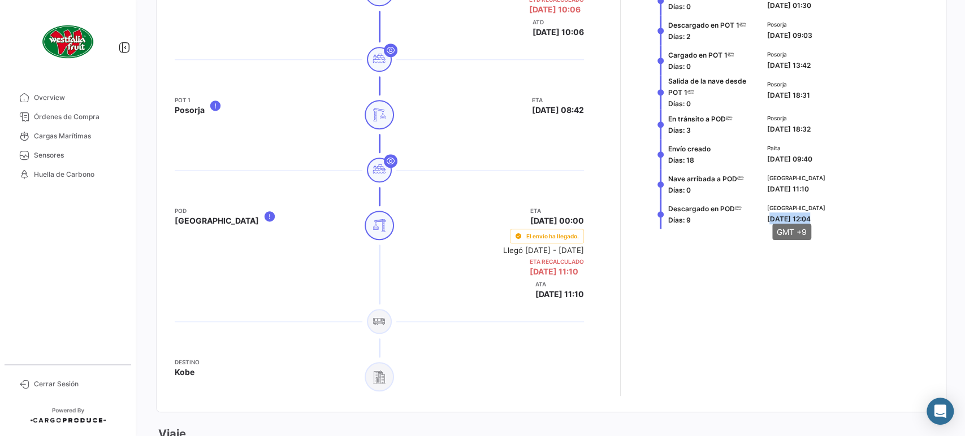 The height and width of the screenshot is (436, 965). I want to click on span: Kobe, so click(184, 372).